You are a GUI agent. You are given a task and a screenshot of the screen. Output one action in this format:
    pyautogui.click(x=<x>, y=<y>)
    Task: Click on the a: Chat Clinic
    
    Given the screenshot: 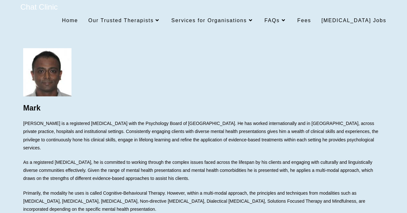 What is the action you would take?
    pyautogui.click(x=39, y=7)
    